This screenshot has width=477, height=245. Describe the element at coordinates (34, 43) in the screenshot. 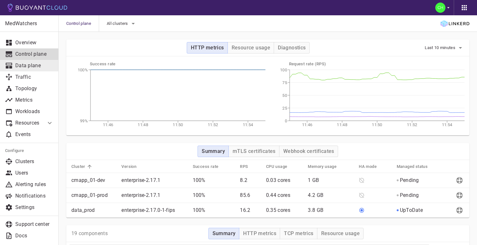

I see `p: Overview` at that location.